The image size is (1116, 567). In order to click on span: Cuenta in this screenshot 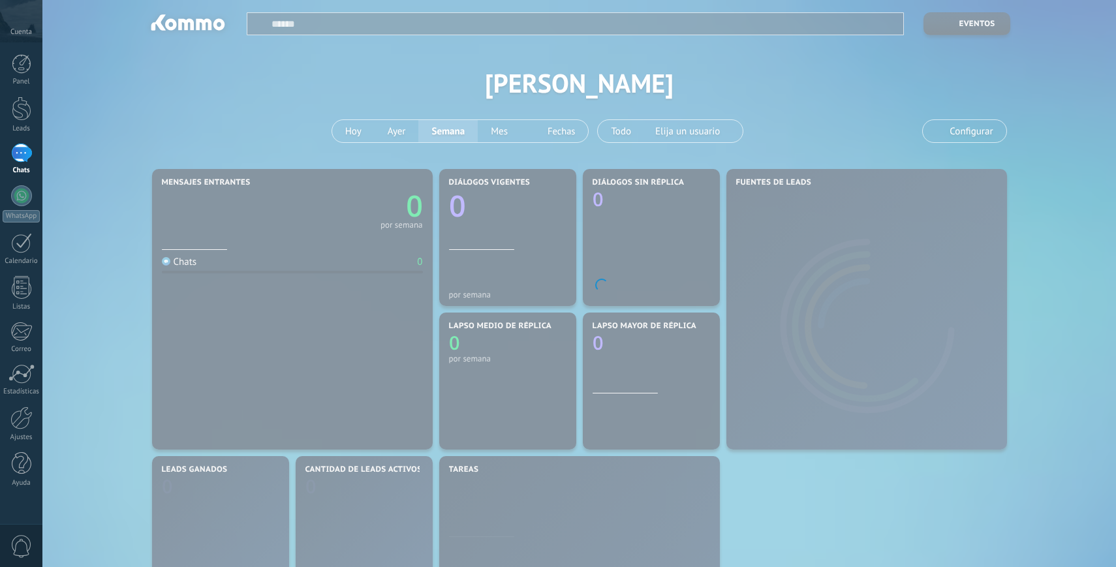, I will do `click(21, 32)`.